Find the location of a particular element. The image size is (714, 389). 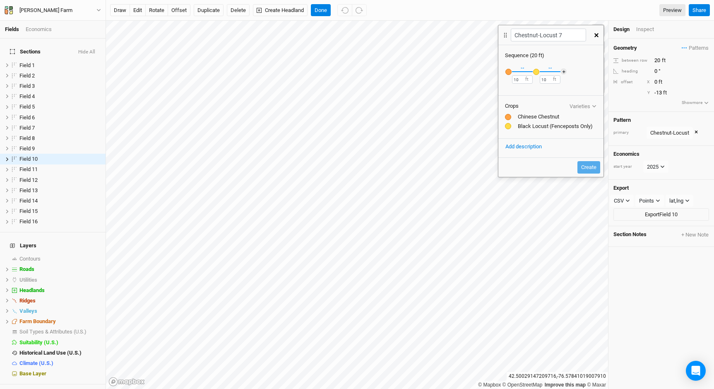

div: Field 12 is located at coordinates (60, 180).